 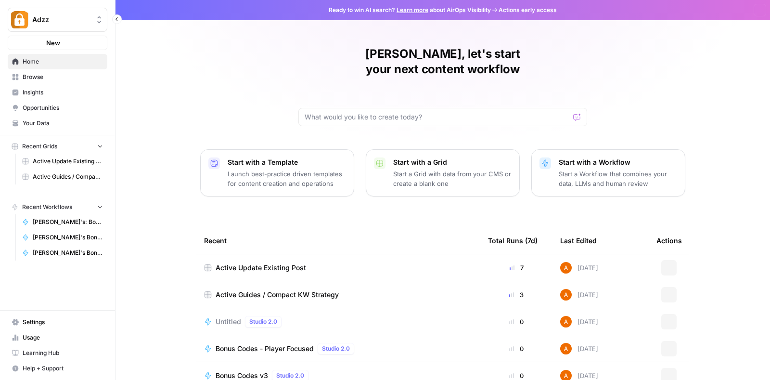 I want to click on span: Opportunities, so click(x=63, y=108).